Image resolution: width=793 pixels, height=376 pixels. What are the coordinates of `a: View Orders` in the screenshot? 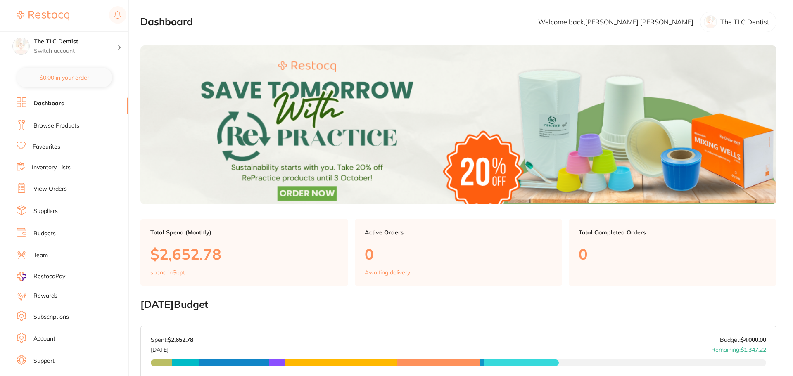 It's located at (50, 189).